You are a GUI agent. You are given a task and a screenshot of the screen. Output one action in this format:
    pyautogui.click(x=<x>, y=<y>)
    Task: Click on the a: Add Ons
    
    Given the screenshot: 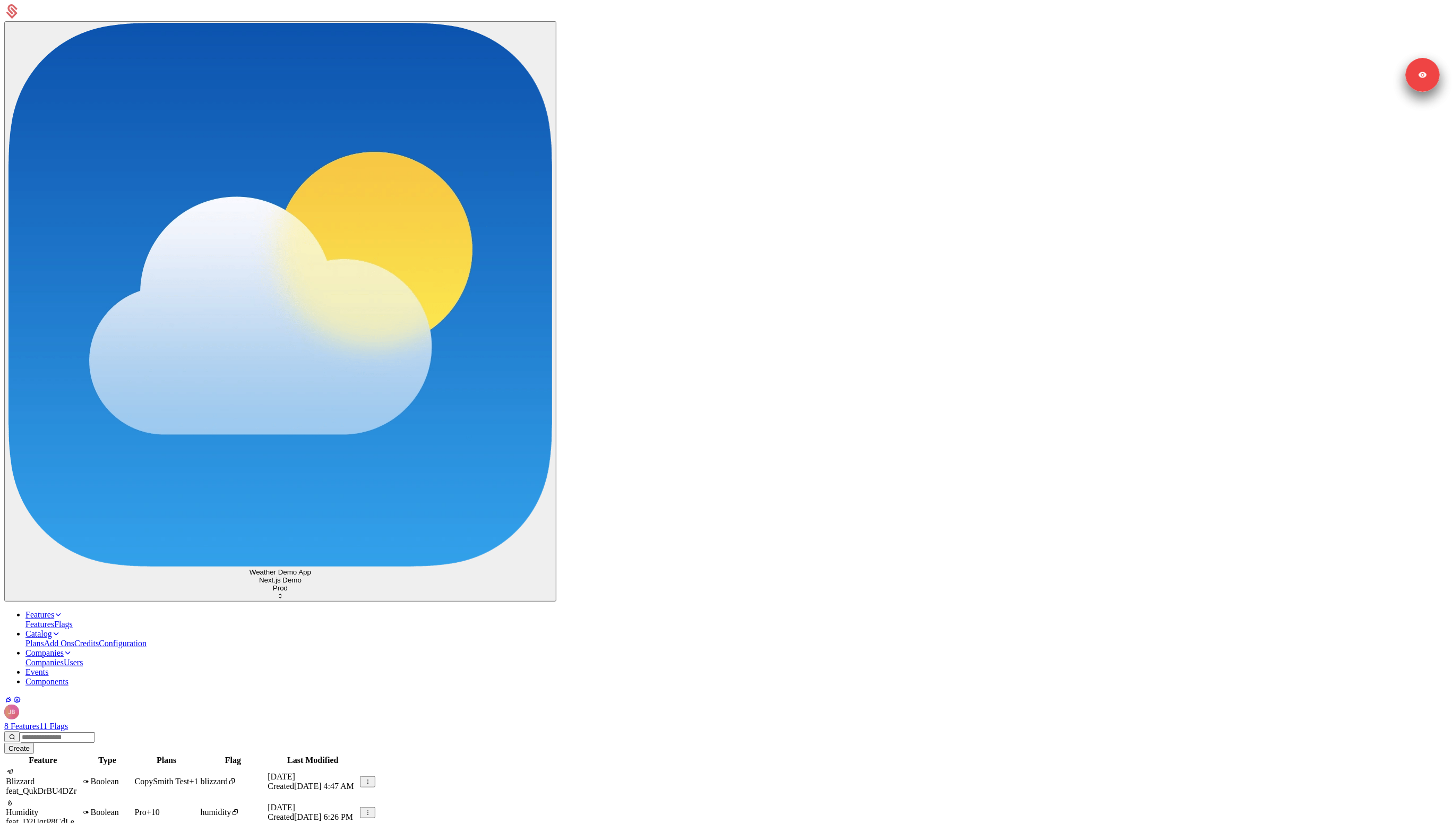 What is the action you would take?
    pyautogui.click(x=59, y=643)
    